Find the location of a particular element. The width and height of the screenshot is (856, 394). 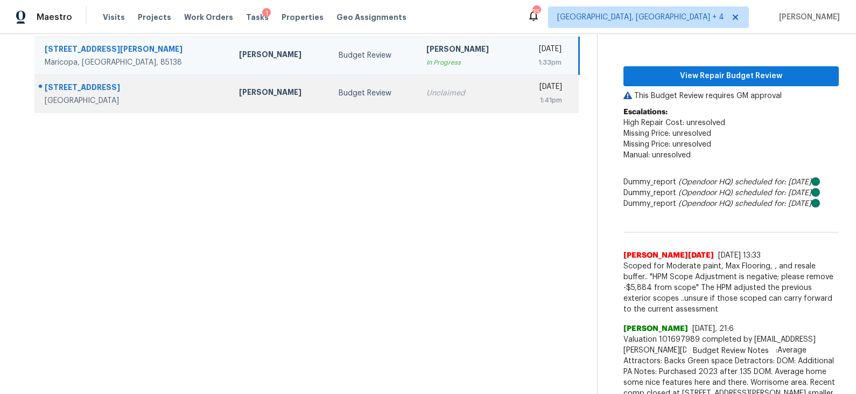

span: Scoped for Moderate paint, Max Flooring, , and resale buffer.. "HPM Scope Adjustment is negative;... is located at coordinates (731, 288).